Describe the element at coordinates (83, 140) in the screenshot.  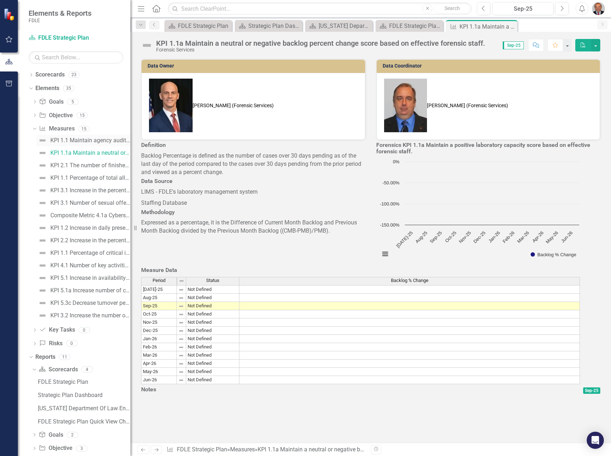
I see `a: KPI 1.1 Maintain agency audits to validate that contributing agencies are within the established ...` at that location.